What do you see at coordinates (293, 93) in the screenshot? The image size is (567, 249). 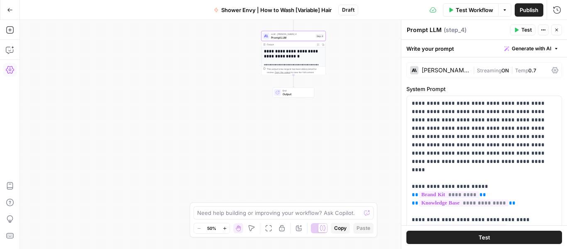 I see `div: EndOutput` at bounding box center [293, 93].